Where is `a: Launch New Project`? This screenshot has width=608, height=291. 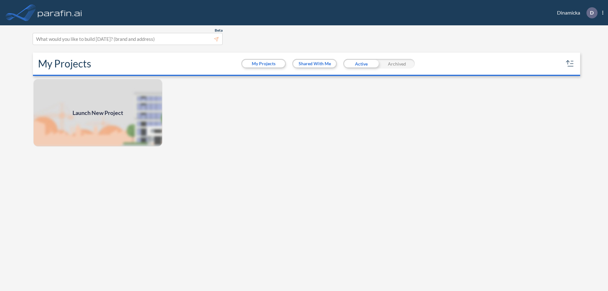
a: Launch New Project is located at coordinates (98, 113).